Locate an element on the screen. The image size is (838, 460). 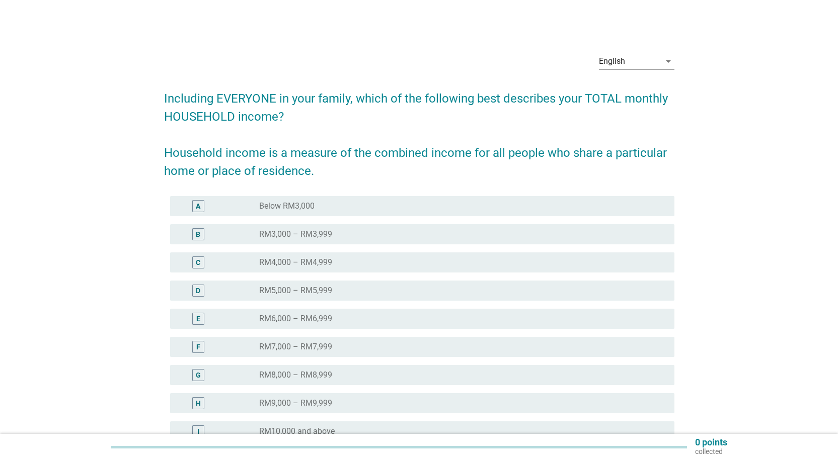
div: D is located at coordinates (198, 291).